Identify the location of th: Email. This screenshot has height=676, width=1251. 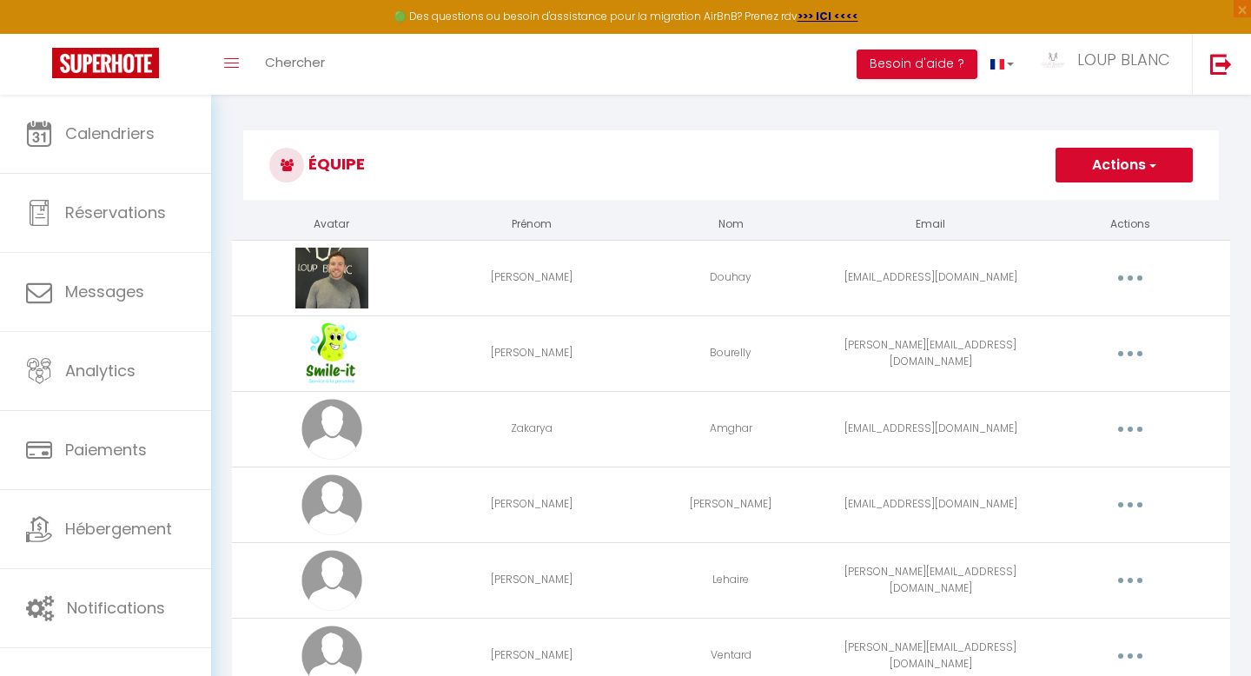
(930, 224).